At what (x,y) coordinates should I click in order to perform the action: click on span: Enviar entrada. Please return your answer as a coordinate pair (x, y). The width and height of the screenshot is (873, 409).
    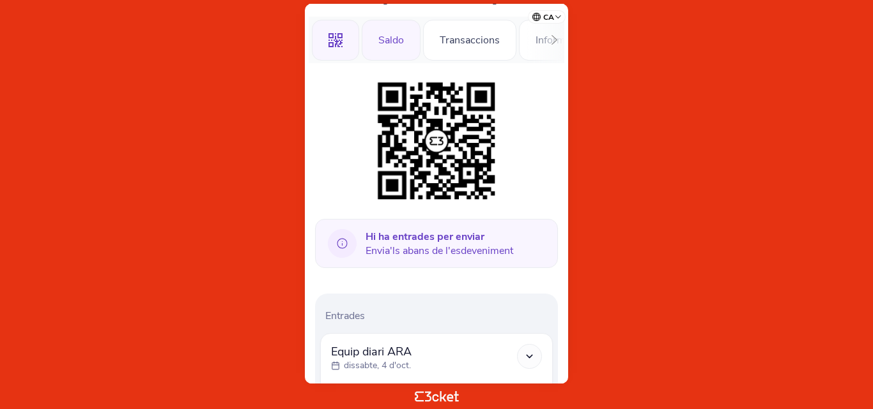
    Looking at the image, I should click on (359, 389).